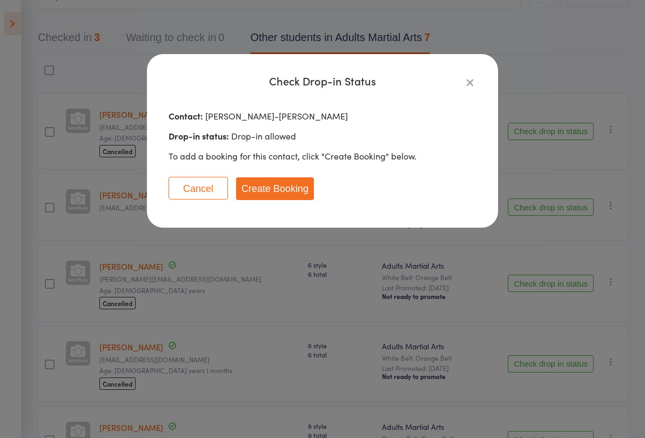  I want to click on button: Create Booking, so click(275, 189).